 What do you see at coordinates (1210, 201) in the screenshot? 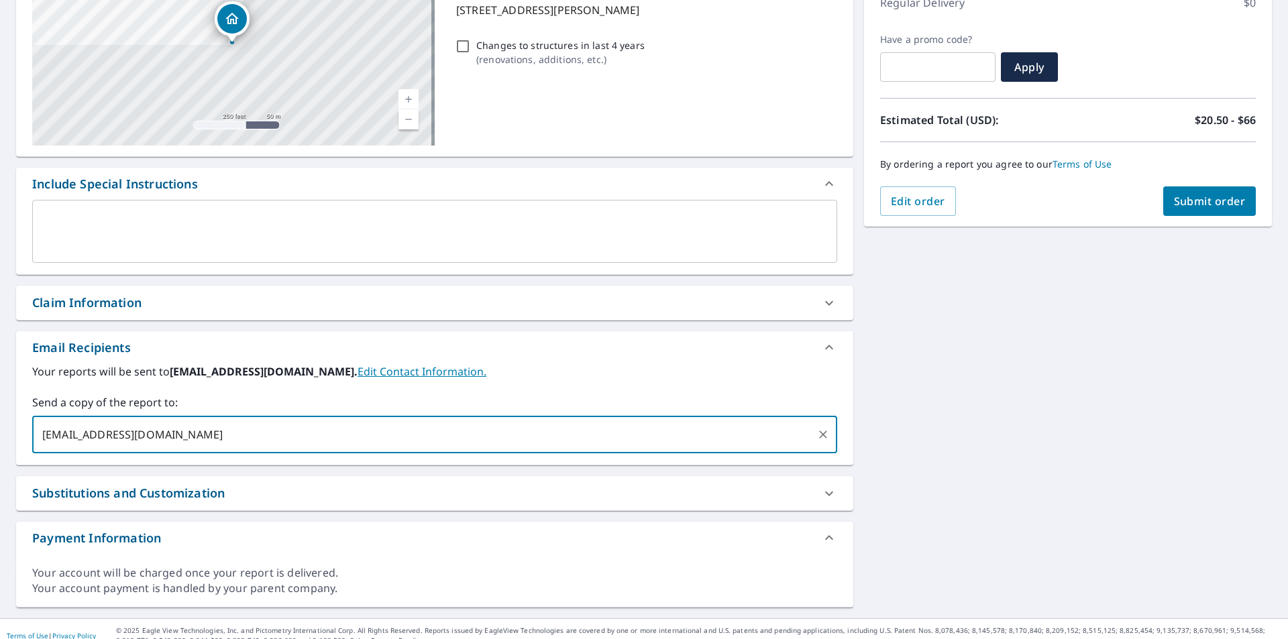
I see `button: Submit order` at bounding box center [1210, 201].